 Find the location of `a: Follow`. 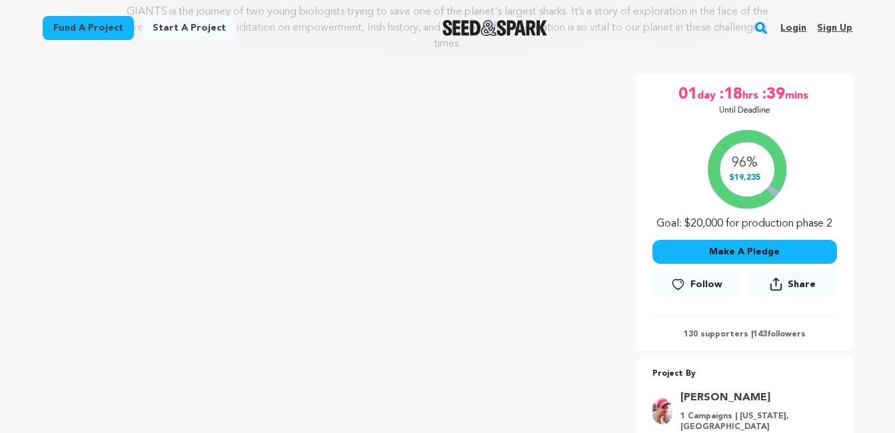

a: Follow is located at coordinates (696, 284).